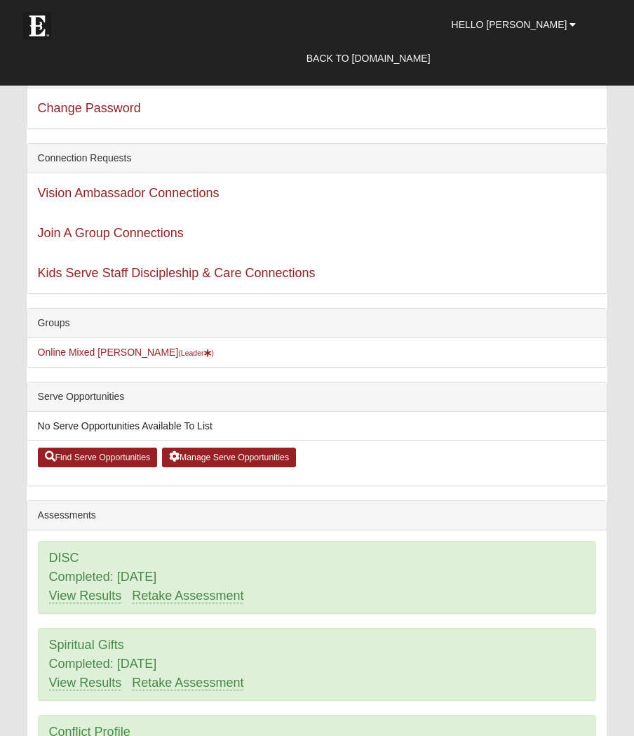 The width and height of the screenshot is (634, 736). What do you see at coordinates (128, 193) in the screenshot?
I see `a: Vision Ambassador Connections` at bounding box center [128, 193].